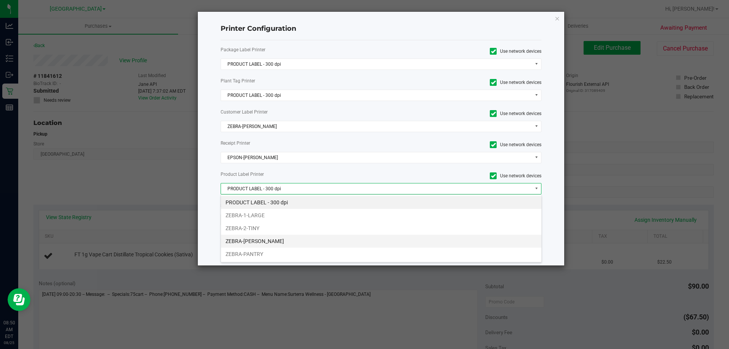  What do you see at coordinates (298, 50) in the screenshot?
I see `label: Package Label Printer` at bounding box center [298, 50].